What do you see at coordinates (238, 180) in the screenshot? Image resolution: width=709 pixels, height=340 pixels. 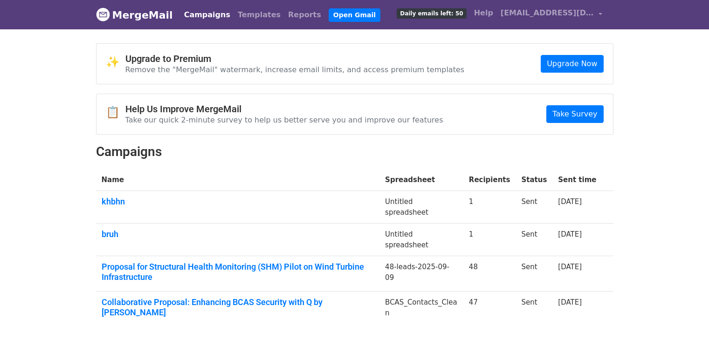 I see `th: Name` at bounding box center [238, 180].